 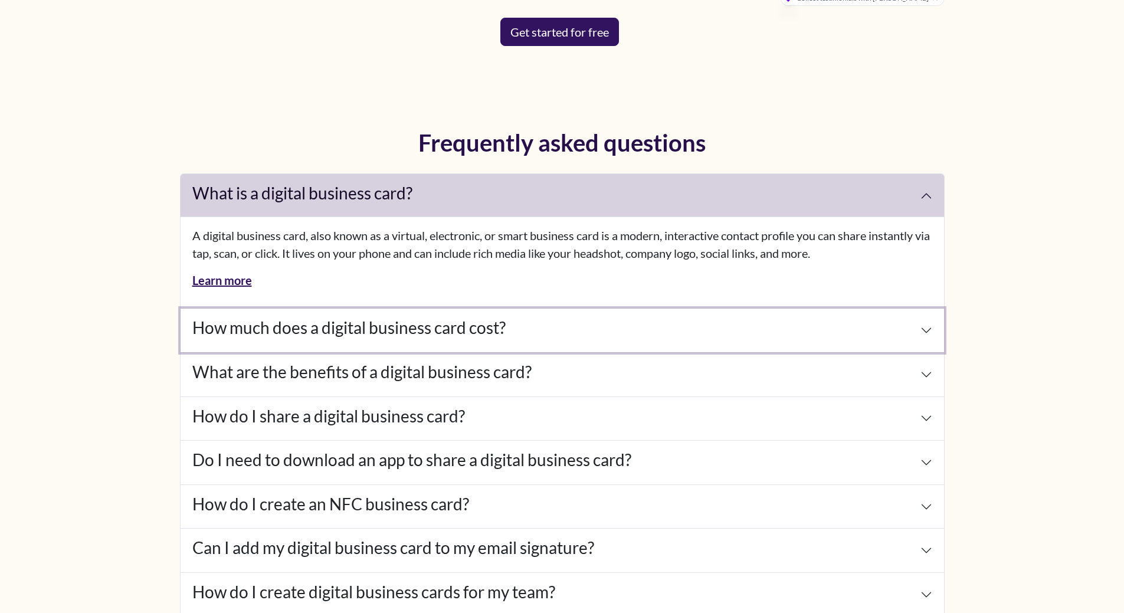 What do you see at coordinates (562, 196) in the screenshot?
I see `button: What is a digital business card?` at bounding box center [562, 196].